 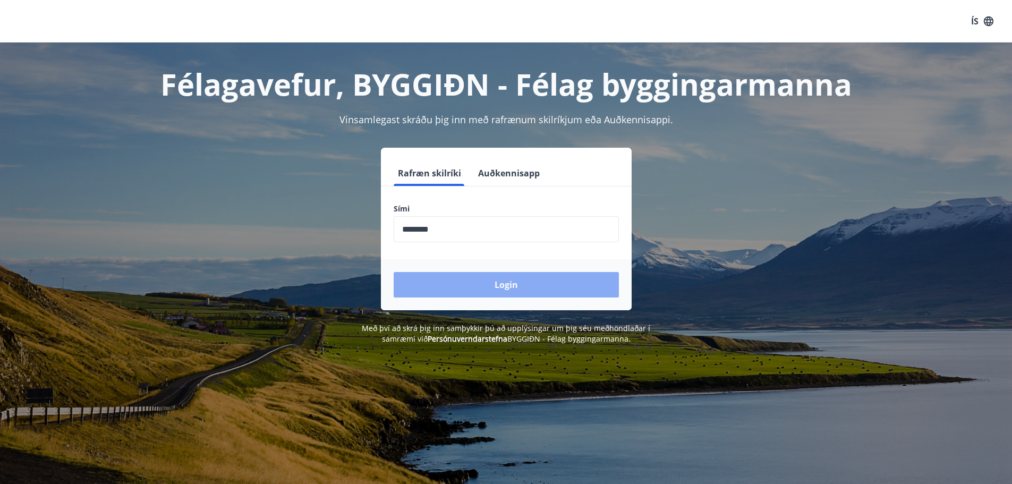 I want to click on button: Rafræn skilríki, so click(x=429, y=173).